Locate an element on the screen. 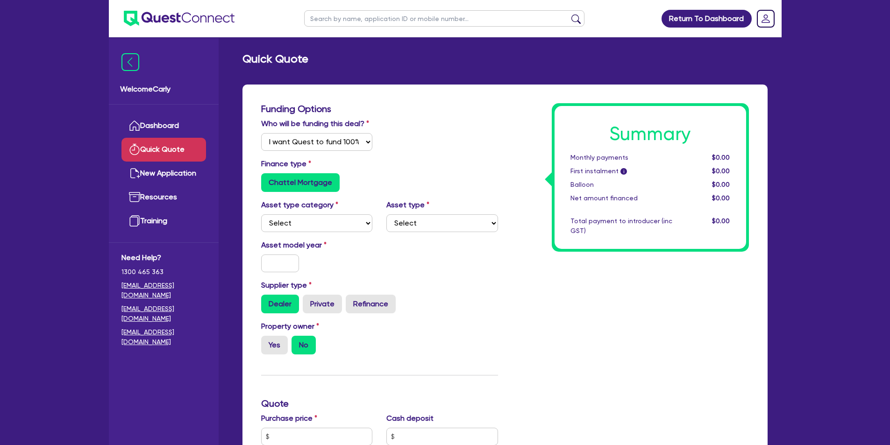 The width and height of the screenshot is (890, 445). span: 1300 465 363 is located at coordinates (164, 272).